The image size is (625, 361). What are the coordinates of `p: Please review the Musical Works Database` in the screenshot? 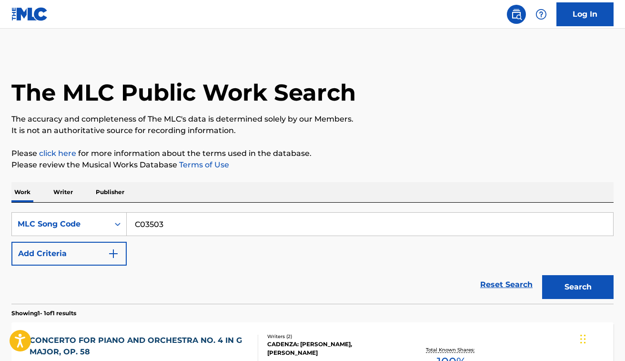 It's located at (313, 165).